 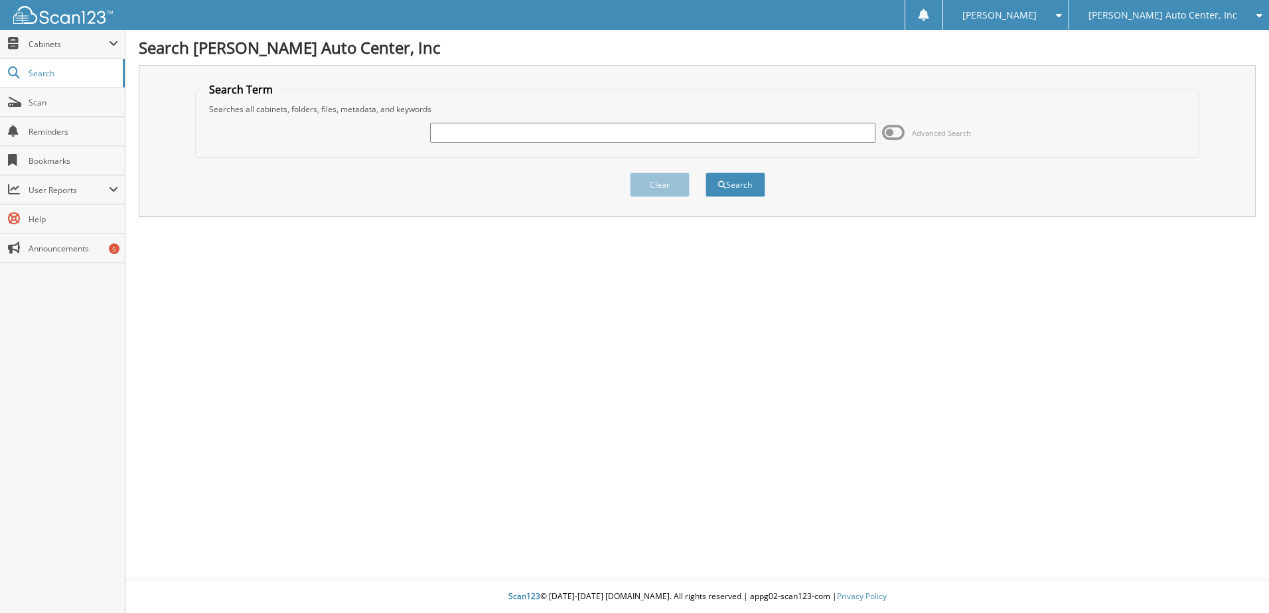 What do you see at coordinates (73, 161) in the screenshot?
I see `span: Bookmarks` at bounding box center [73, 161].